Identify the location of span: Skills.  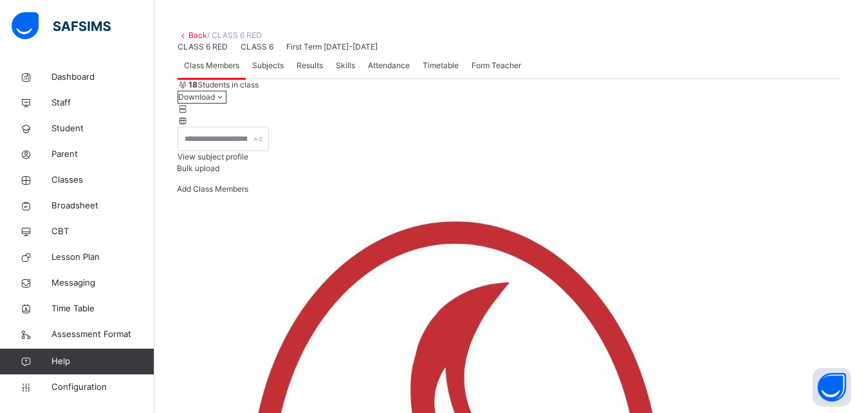
(346, 66).